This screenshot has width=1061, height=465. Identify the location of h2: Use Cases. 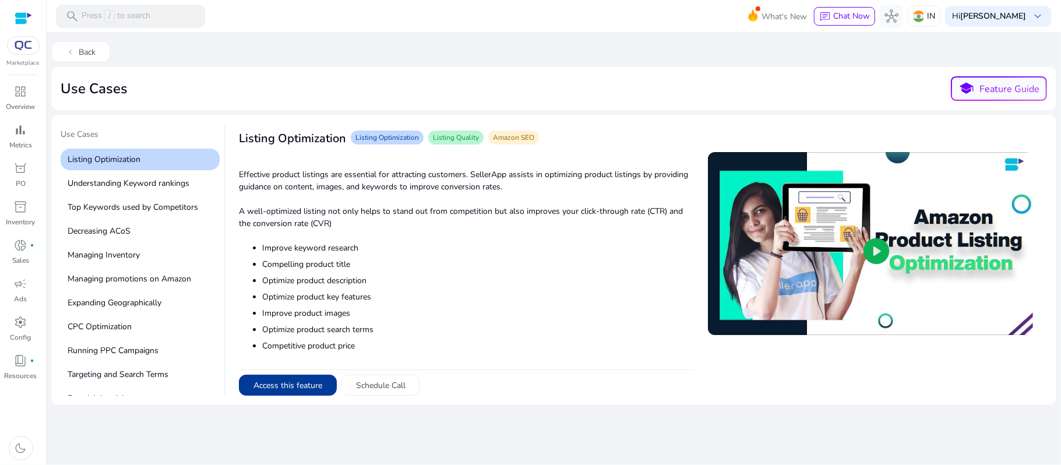
(94, 89).